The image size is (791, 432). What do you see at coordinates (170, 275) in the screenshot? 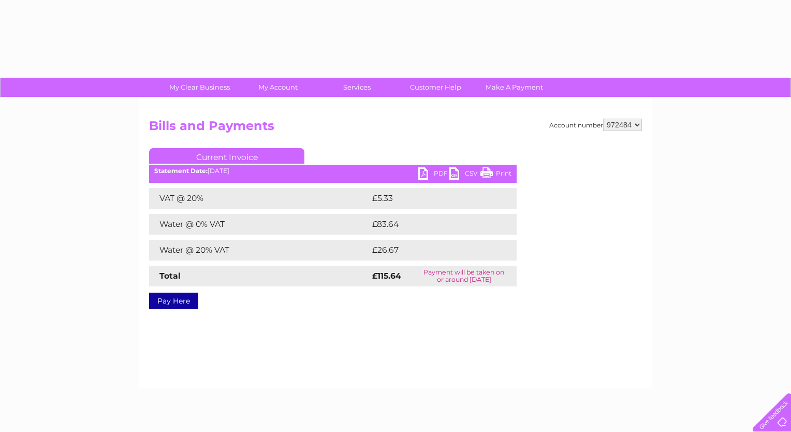
I see `strong: Total` at bounding box center [170, 275].